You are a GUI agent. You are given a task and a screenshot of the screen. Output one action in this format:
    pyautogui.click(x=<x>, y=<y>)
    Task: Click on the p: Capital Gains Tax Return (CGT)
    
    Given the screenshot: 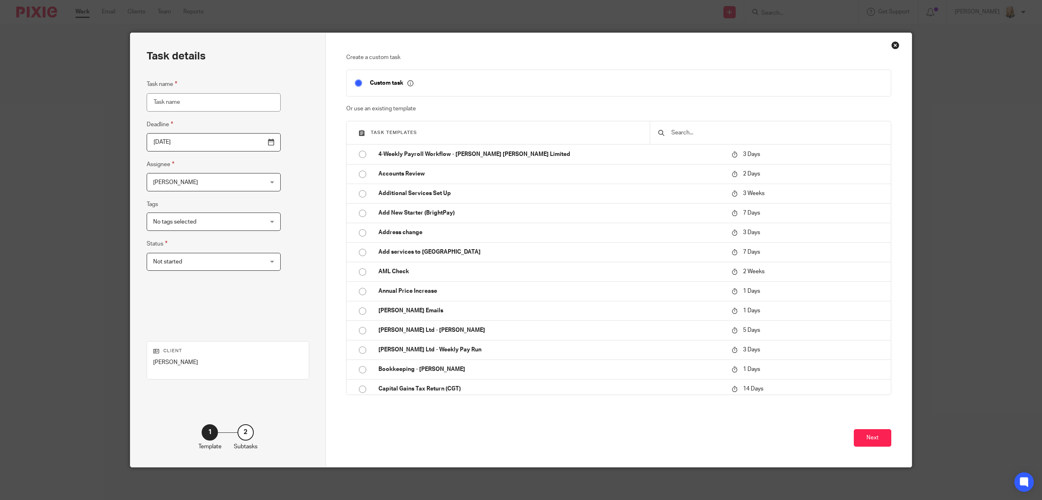 What is the action you would take?
    pyautogui.click(x=551, y=389)
    